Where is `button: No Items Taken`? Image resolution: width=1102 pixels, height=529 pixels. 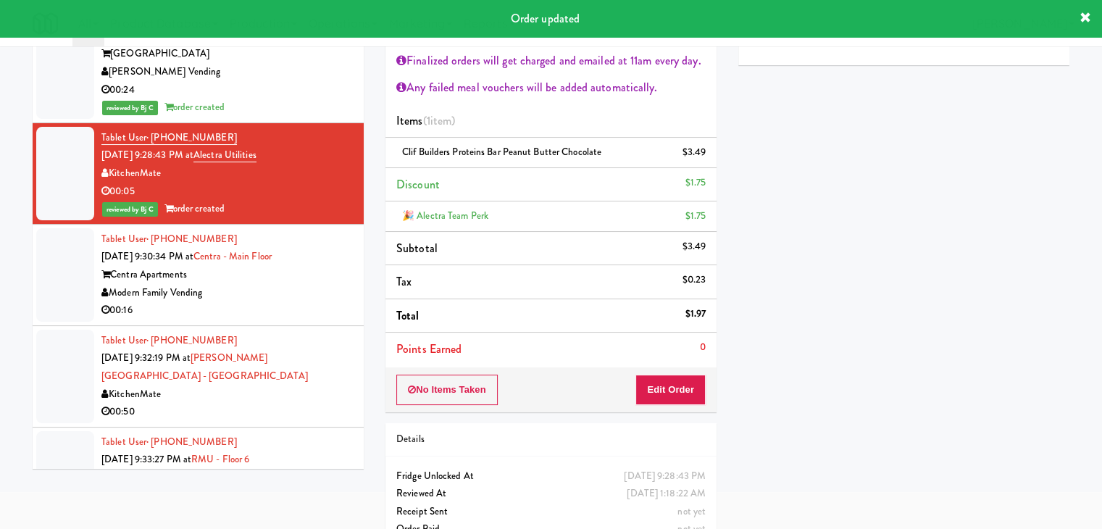 button: No Items Taken is located at coordinates (447, 390).